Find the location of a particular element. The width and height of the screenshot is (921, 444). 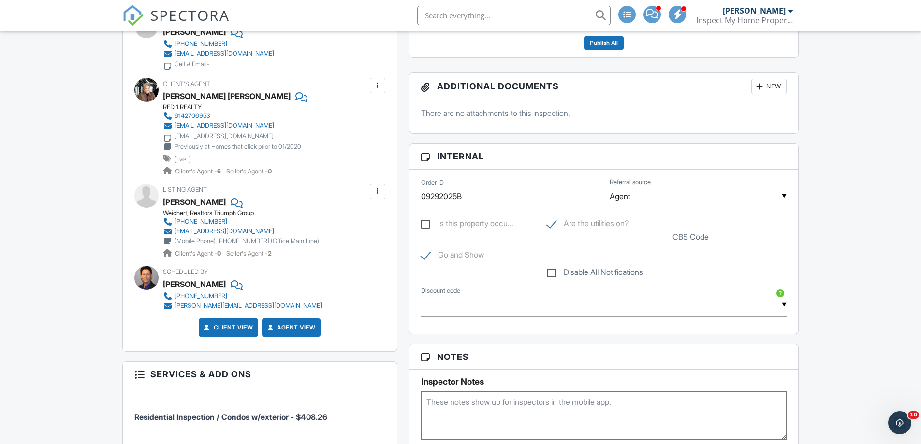

span: SPECTORA is located at coordinates (190, 15).